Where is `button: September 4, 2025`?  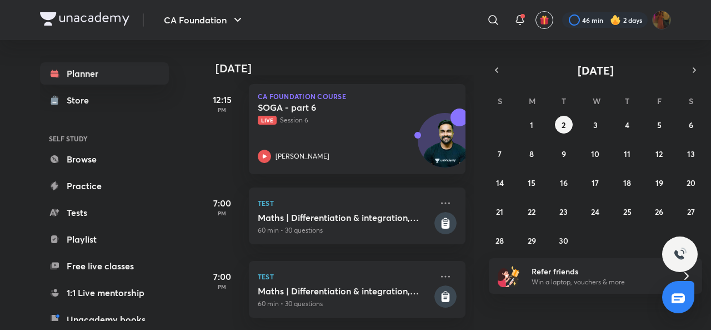 button: September 4, 2025 is located at coordinates (627, 124).